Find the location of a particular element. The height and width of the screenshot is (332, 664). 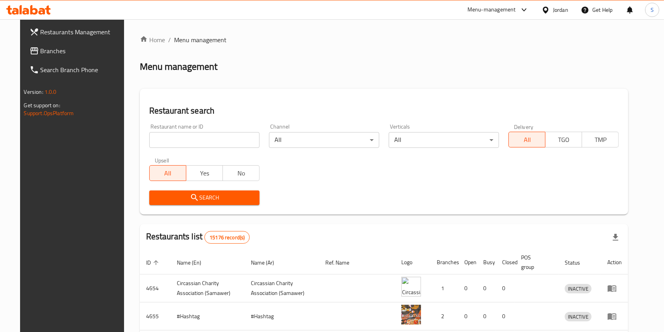

h2: Restaurants list is located at coordinates (198, 237).